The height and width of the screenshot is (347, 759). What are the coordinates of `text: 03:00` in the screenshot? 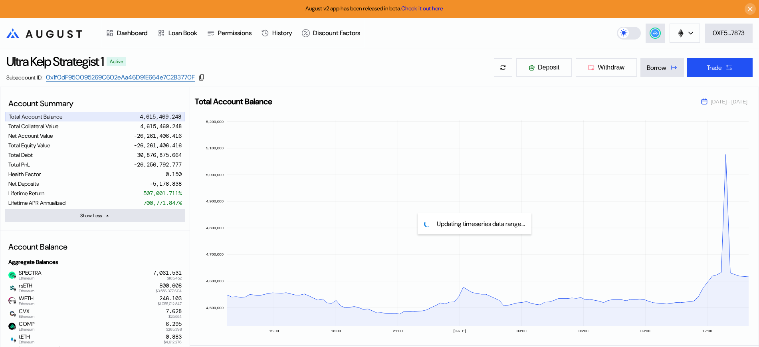 It's located at (521, 330).